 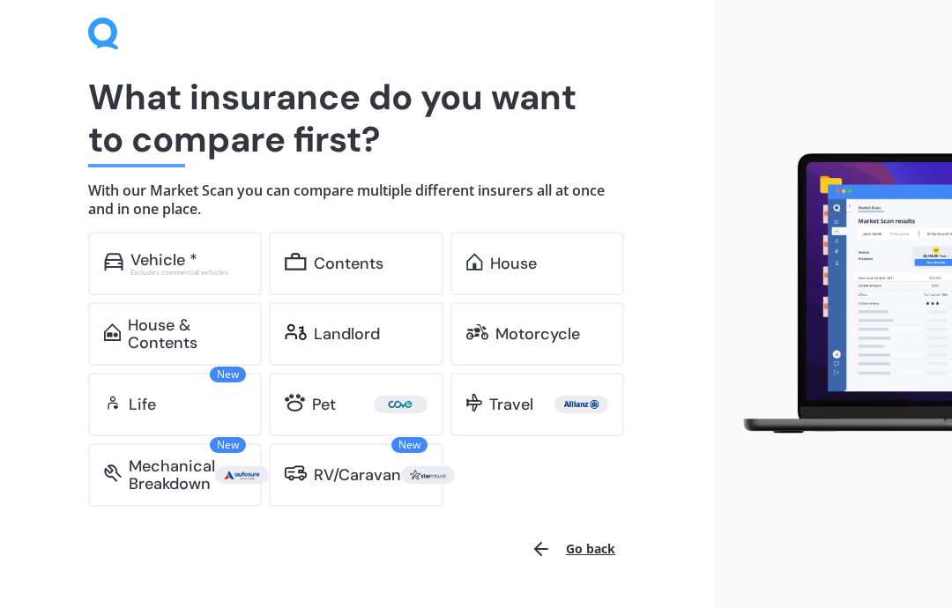 What do you see at coordinates (295, 262) in the screenshot?
I see `img: content.01f40a52572271636b6f.svg` at bounding box center [295, 262].